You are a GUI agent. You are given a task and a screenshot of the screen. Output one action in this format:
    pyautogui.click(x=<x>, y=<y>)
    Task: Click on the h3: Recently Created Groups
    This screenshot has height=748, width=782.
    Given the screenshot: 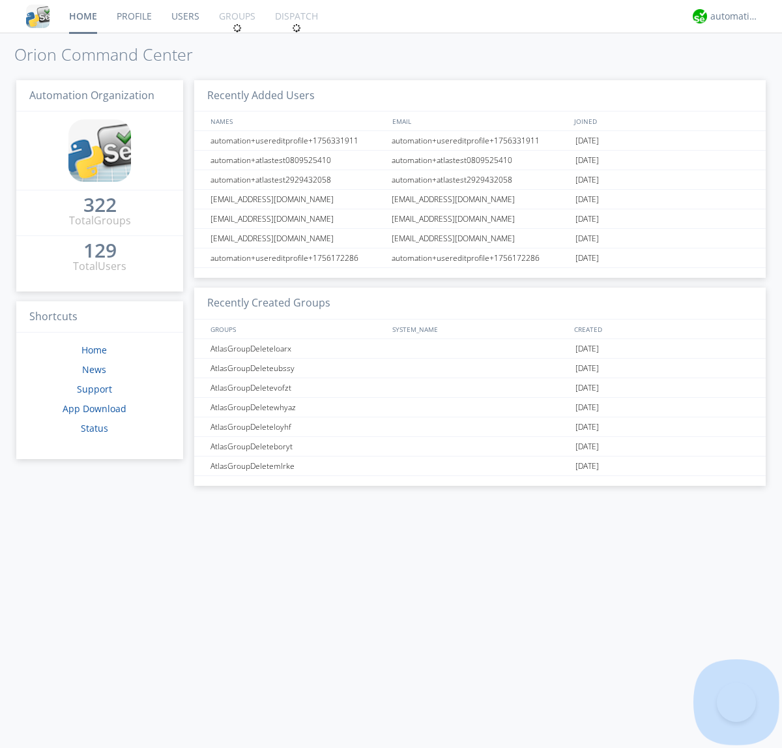 What is the action you would take?
    pyautogui.click(x=480, y=303)
    